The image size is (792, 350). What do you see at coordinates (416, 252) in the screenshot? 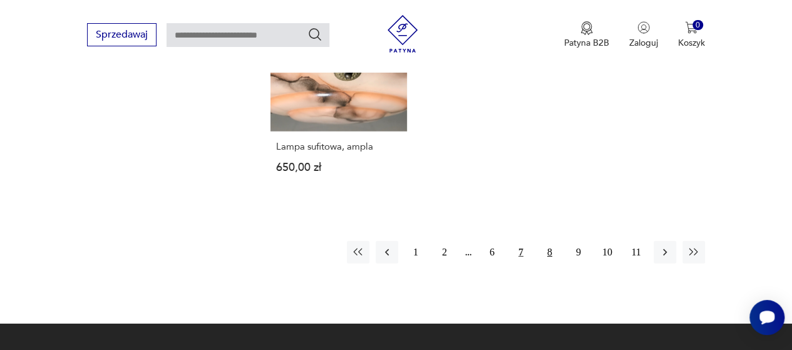
I see `button: 1` at bounding box center [416, 252].